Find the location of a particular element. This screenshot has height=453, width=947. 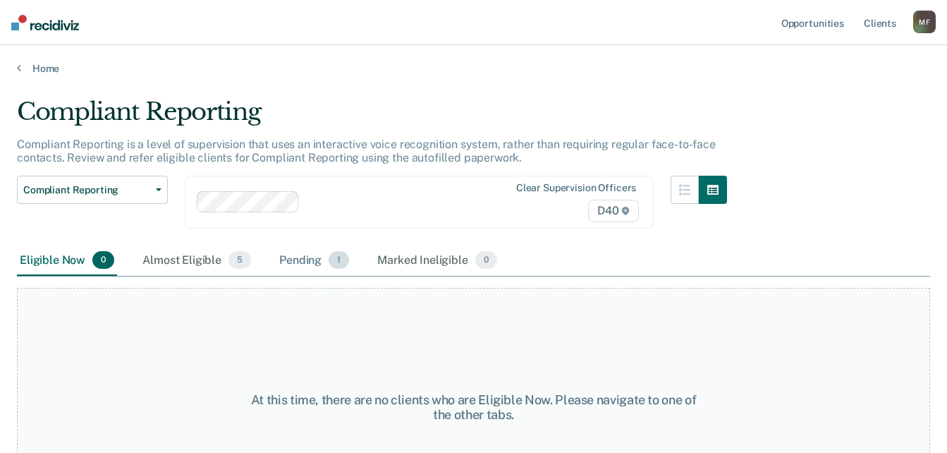

span: D40 is located at coordinates (613, 211).